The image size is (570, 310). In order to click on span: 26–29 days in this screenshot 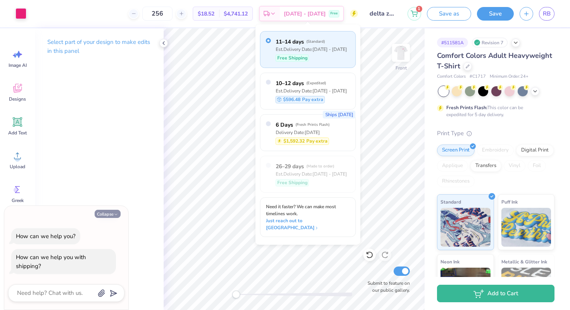, I will do `click(290, 166)`.